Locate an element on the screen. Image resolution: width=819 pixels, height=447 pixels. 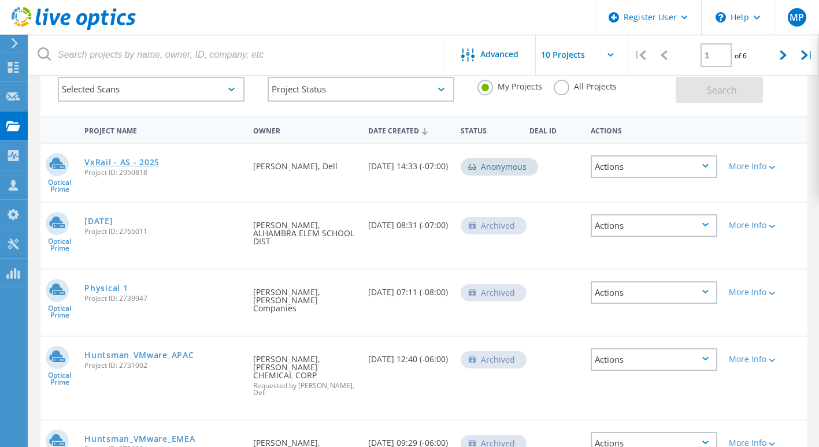
span: MP is located at coordinates (797, 17).